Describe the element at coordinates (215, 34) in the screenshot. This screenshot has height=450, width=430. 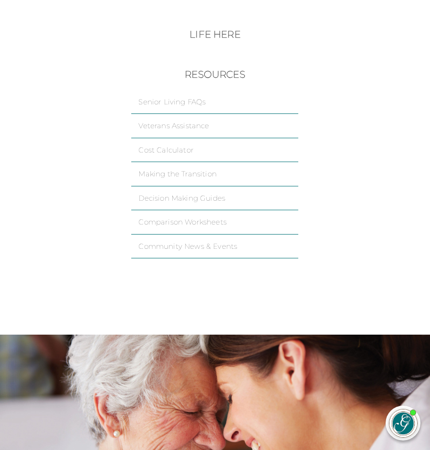
I see `a: Life Here` at that location.